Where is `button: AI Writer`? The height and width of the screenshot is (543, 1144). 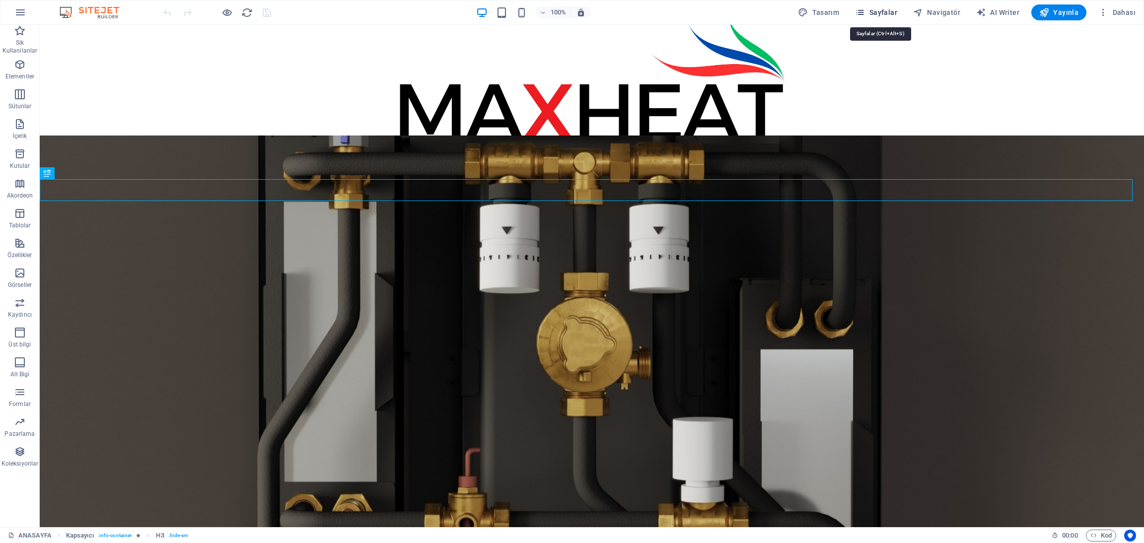
button: AI Writer is located at coordinates (997, 12).